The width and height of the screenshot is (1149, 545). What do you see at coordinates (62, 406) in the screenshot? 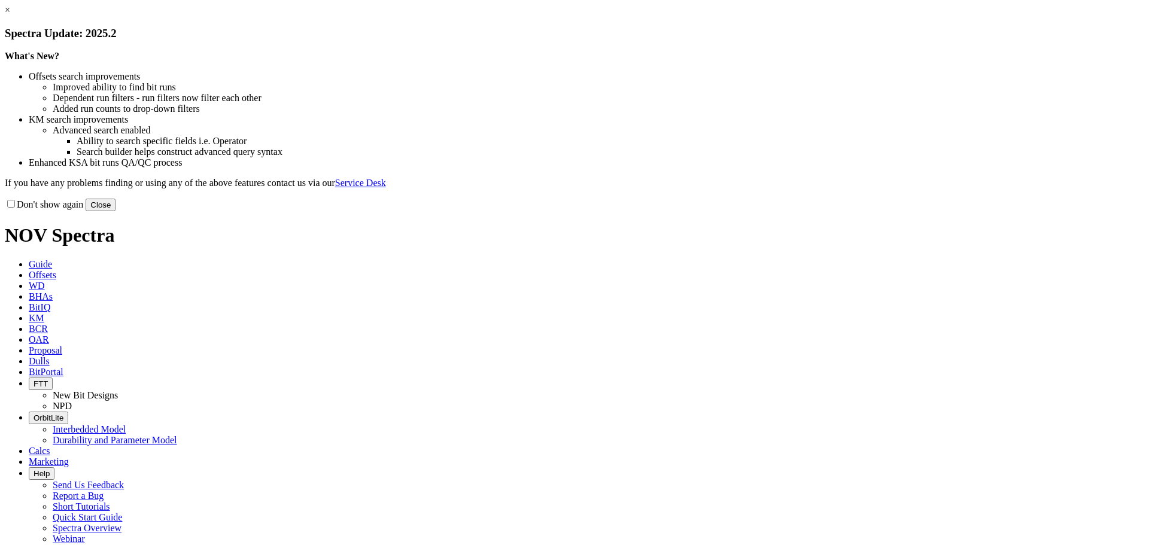
I see `a: NPD` at bounding box center [62, 406].